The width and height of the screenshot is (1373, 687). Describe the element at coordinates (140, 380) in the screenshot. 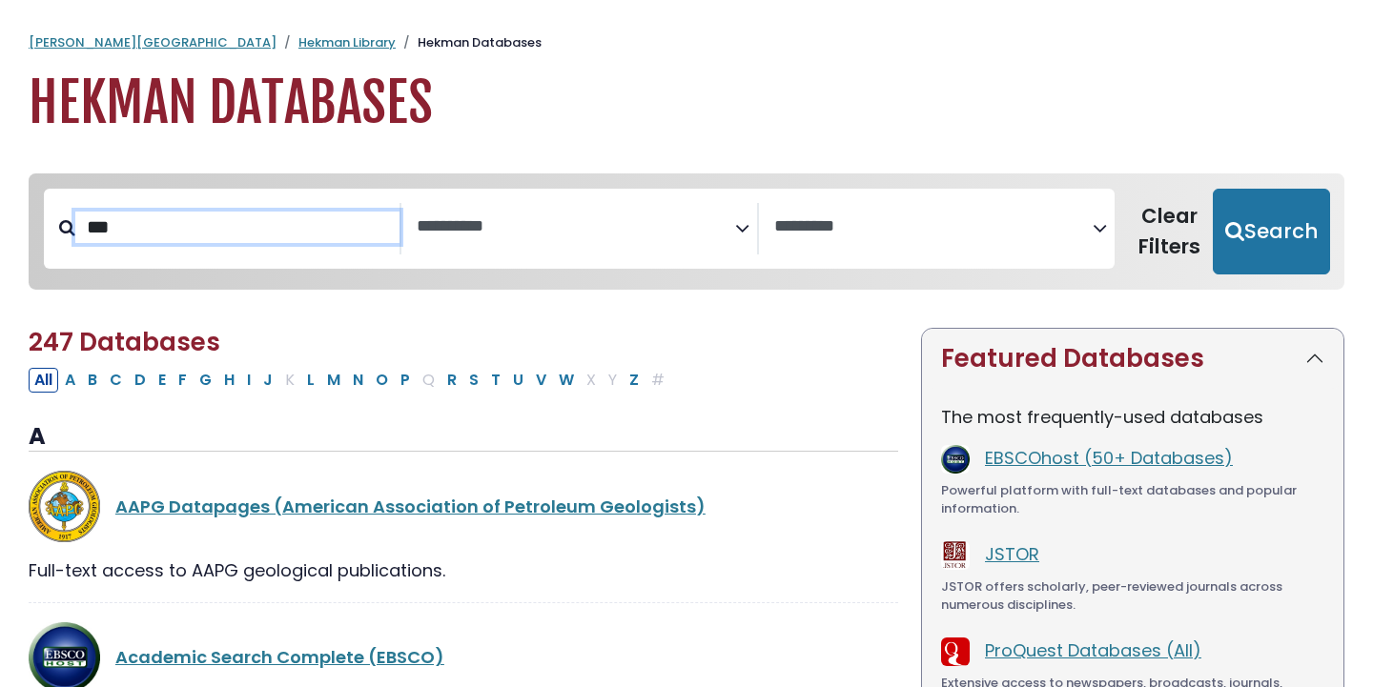

I see `button: Filter Results D` at that location.